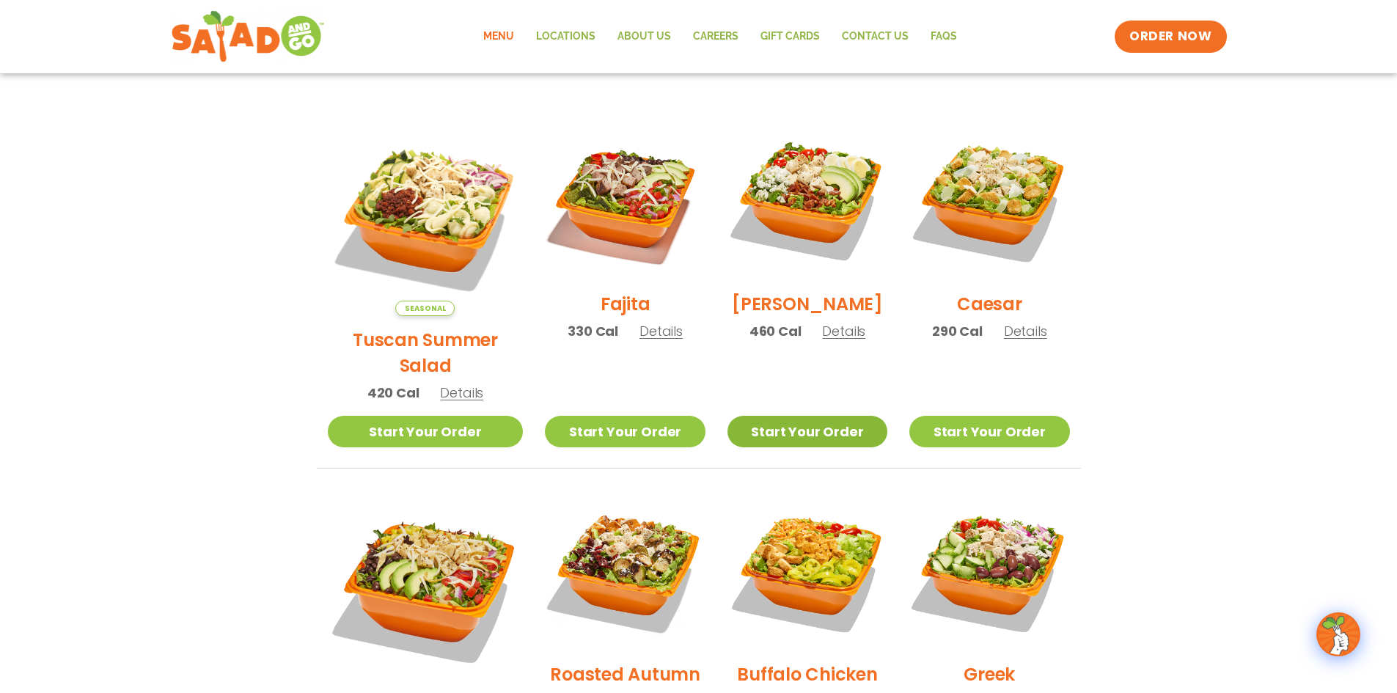  I want to click on img: Product photo for BBQ Ranch Salad, so click(425, 588).